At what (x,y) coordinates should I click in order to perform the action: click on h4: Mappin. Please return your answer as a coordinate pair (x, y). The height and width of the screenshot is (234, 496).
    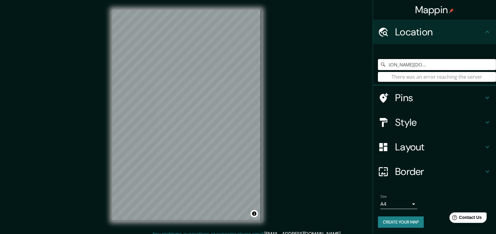
    Looking at the image, I should click on (434, 10).